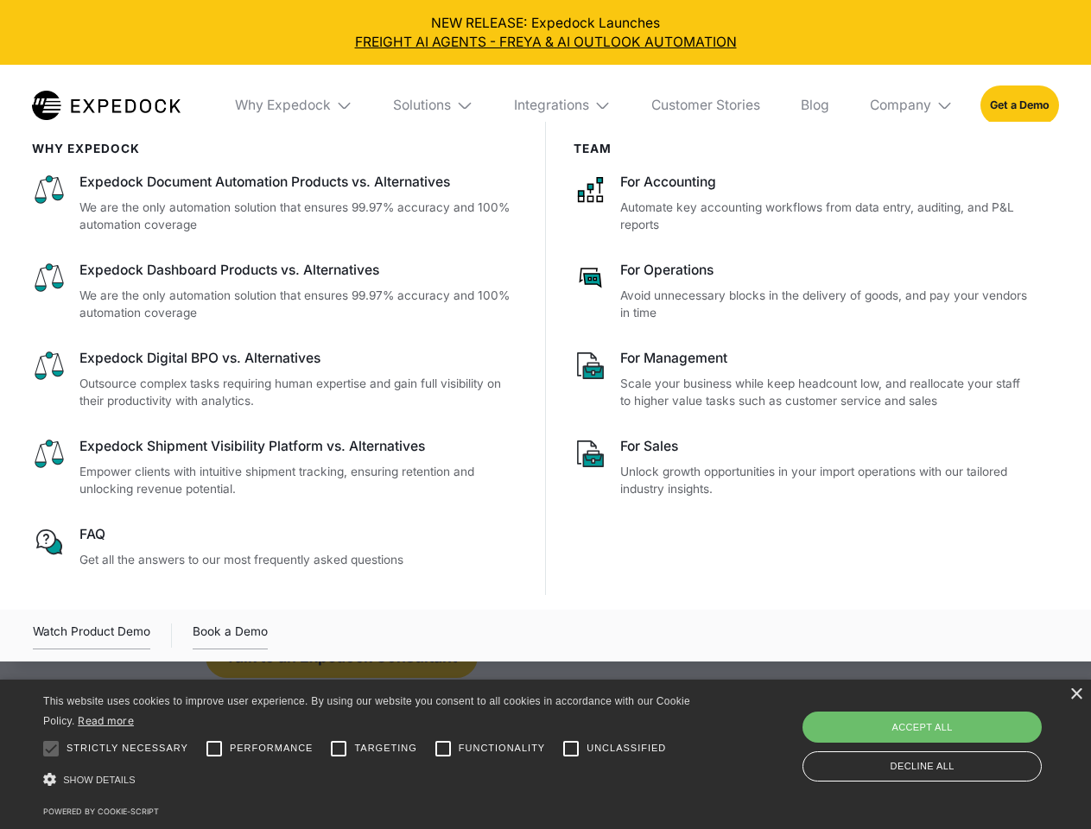 The width and height of the screenshot is (1091, 829). I want to click on a: Customer Stories, so click(705, 105).